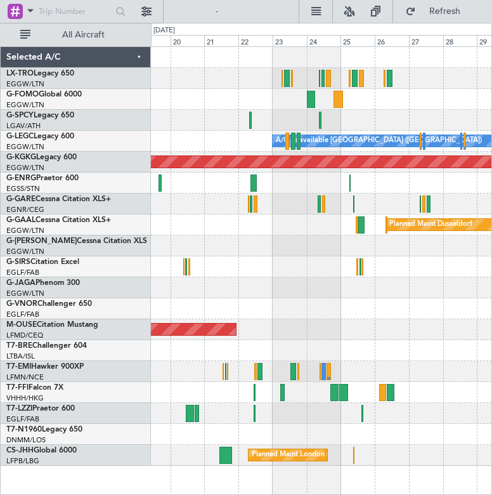 The height and width of the screenshot is (495, 492). I want to click on span: G-LEGC, so click(20, 136).